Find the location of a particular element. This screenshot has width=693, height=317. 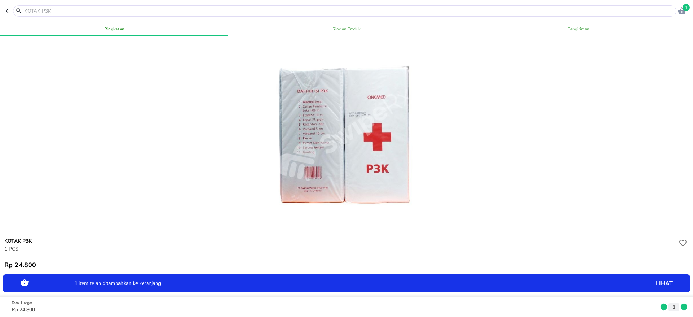

span: 1 is located at coordinates (686, 8).